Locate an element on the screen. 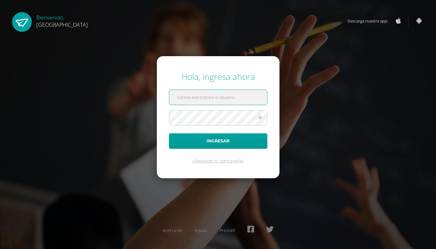  a: Acerca de is located at coordinates (173, 230).